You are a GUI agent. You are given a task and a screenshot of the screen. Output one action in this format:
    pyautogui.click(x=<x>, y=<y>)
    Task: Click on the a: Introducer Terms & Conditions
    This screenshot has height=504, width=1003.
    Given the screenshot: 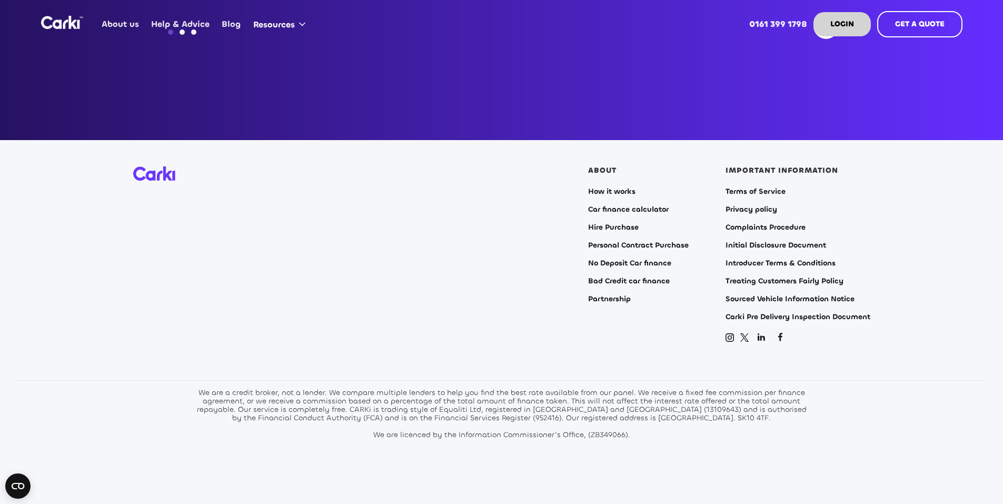 What is the action you would take?
    pyautogui.click(x=780, y=263)
    